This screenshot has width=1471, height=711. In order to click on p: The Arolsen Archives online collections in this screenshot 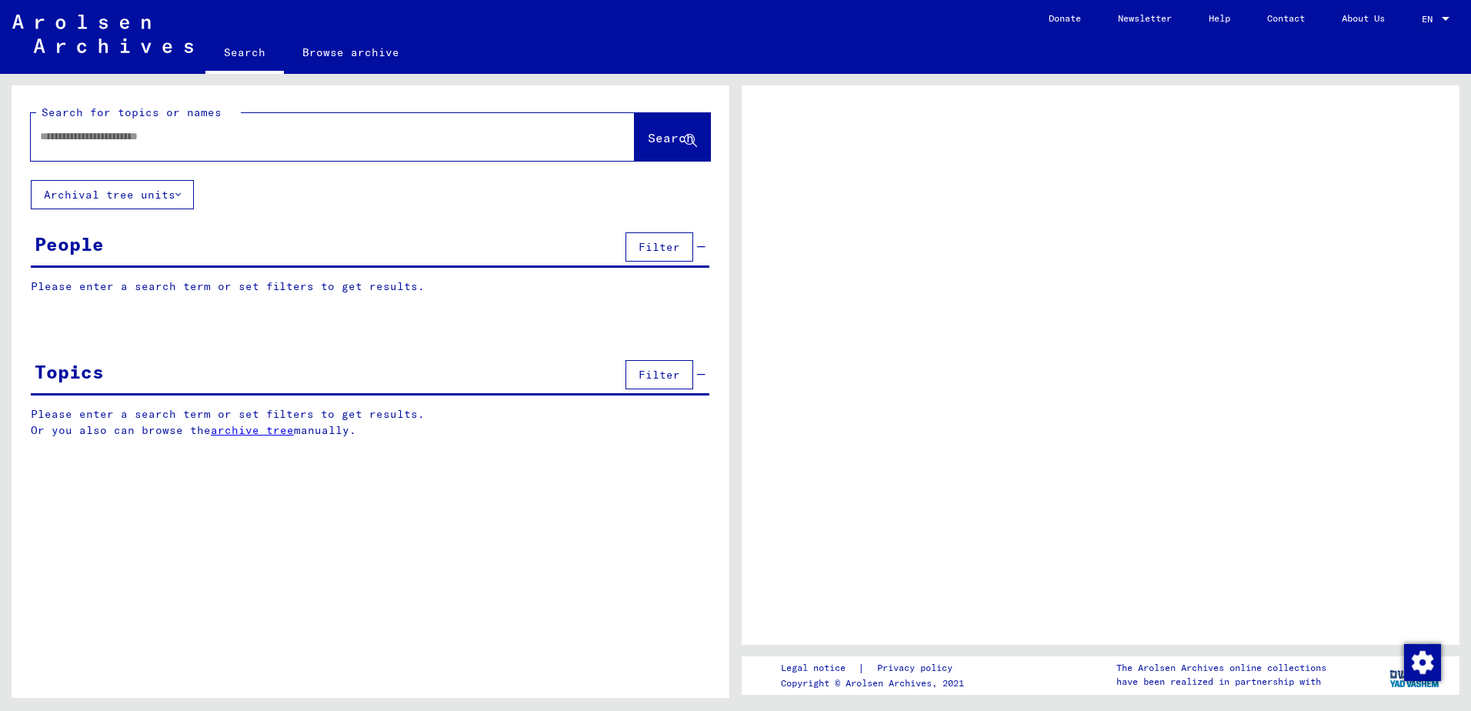, I will do `click(1221, 668)`.